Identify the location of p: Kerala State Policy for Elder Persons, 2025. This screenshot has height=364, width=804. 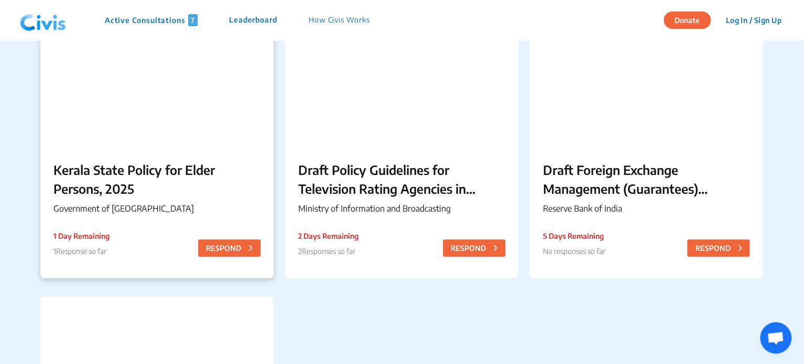
(157, 179).